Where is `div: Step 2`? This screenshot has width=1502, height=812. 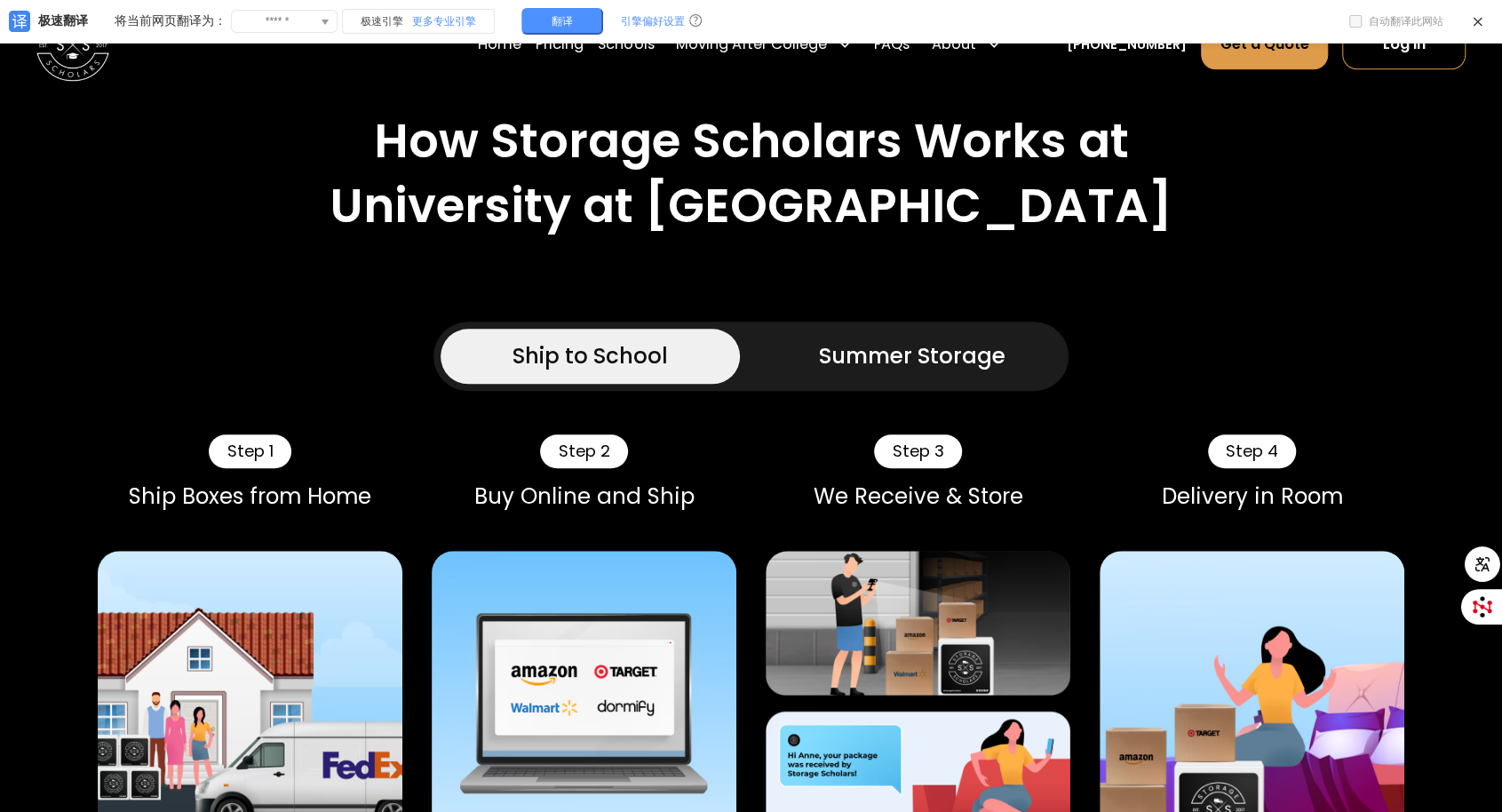
div: Step 2 is located at coordinates (584, 452).